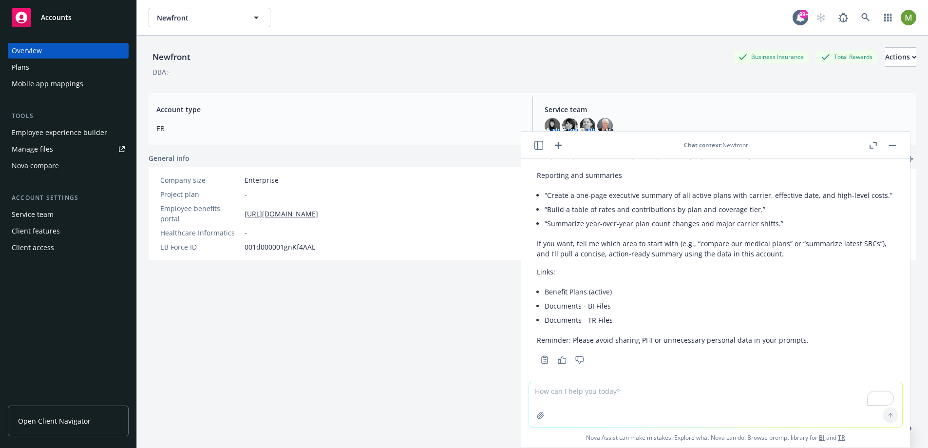  I want to click on a: Plans, so click(68, 67).